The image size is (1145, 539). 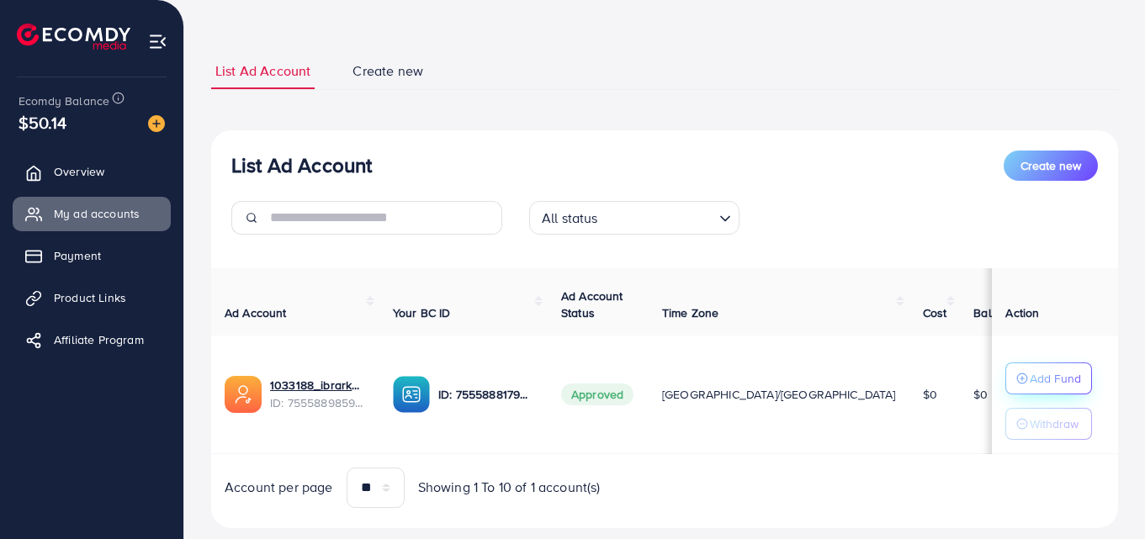 What do you see at coordinates (318, 403) in the screenshot?
I see `span: ID: 7555889859085402113` at bounding box center [318, 403].